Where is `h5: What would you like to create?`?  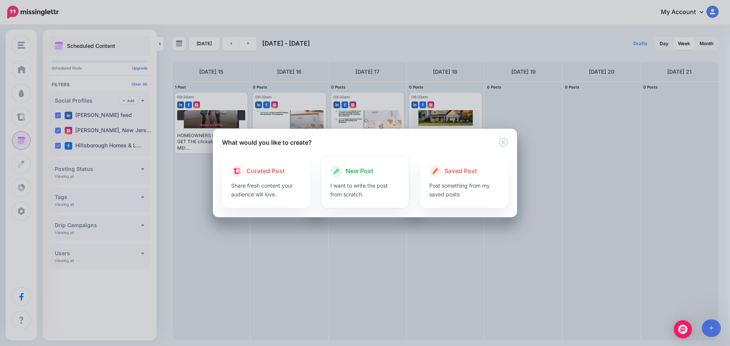 h5: What would you like to create? is located at coordinates (267, 143).